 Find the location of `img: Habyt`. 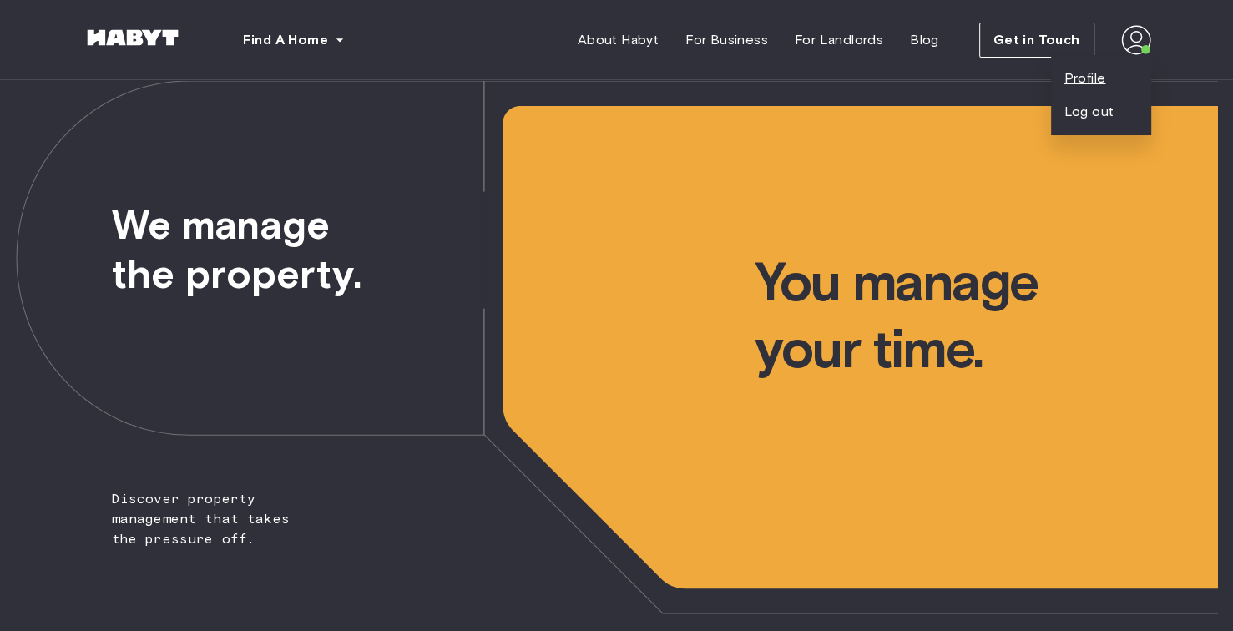

img: Habyt is located at coordinates (133, 38).